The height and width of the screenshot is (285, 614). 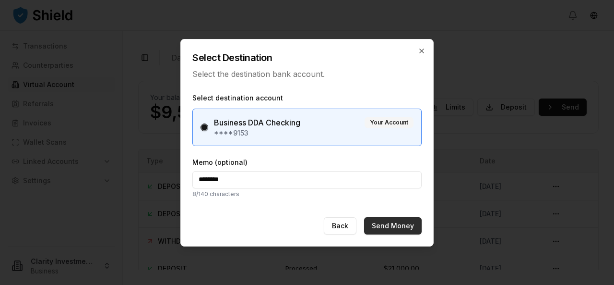 What do you see at coordinates (307, 58) in the screenshot?
I see `h2: Select Destination` at bounding box center [307, 58].